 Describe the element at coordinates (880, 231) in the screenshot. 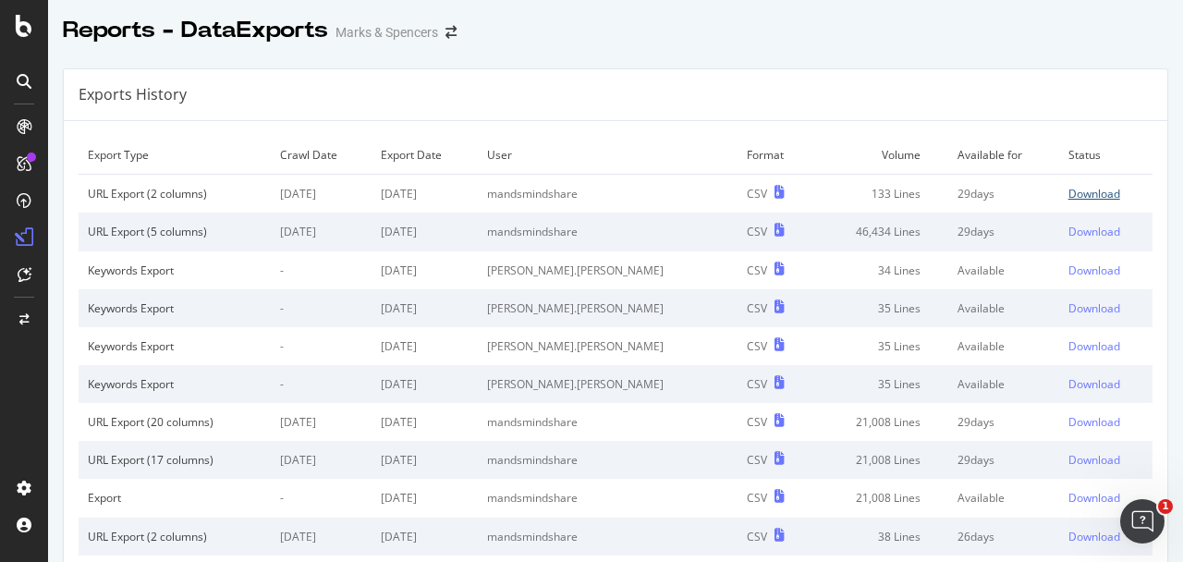

I see `td: 46,434 Lines` at that location.